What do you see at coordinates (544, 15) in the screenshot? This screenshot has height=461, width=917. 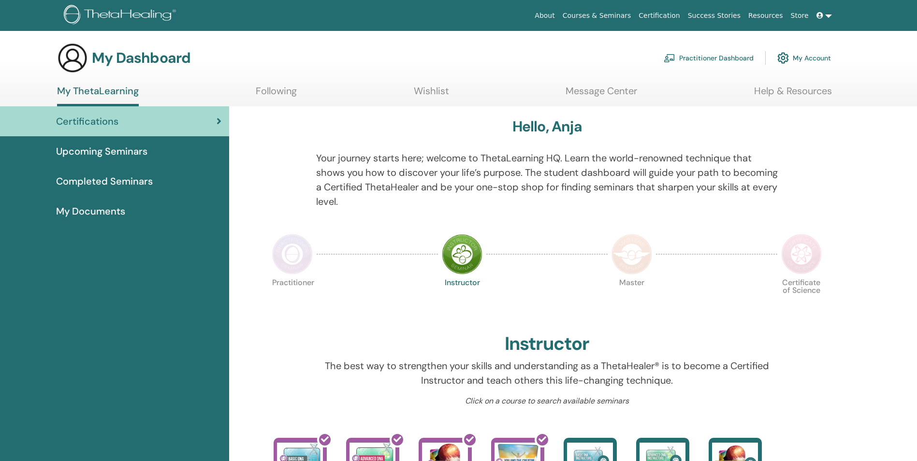 I see `a: About` at bounding box center [544, 15].